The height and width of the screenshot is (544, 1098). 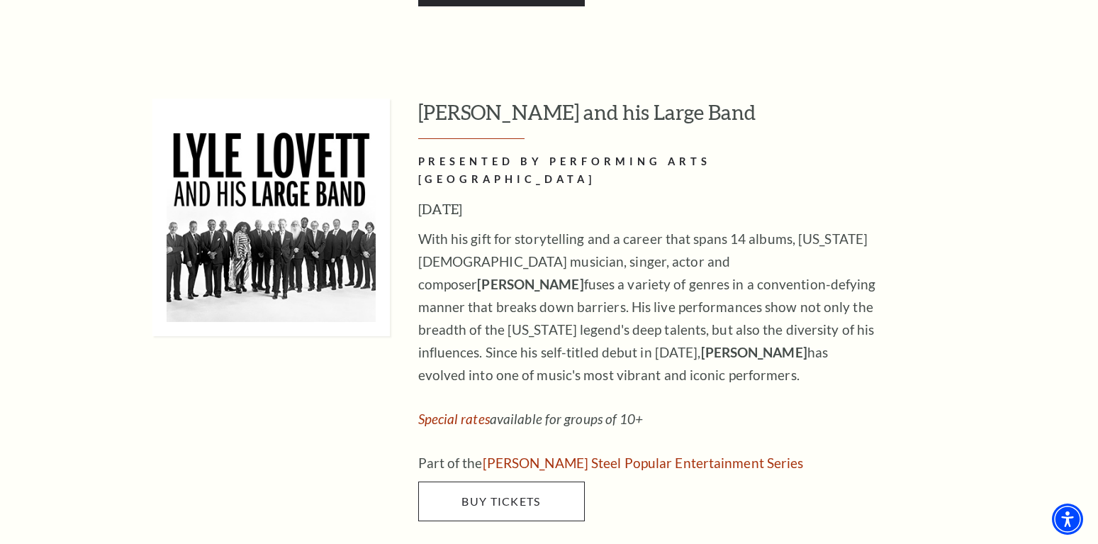 I want to click on a: Special rates, so click(x=454, y=418).